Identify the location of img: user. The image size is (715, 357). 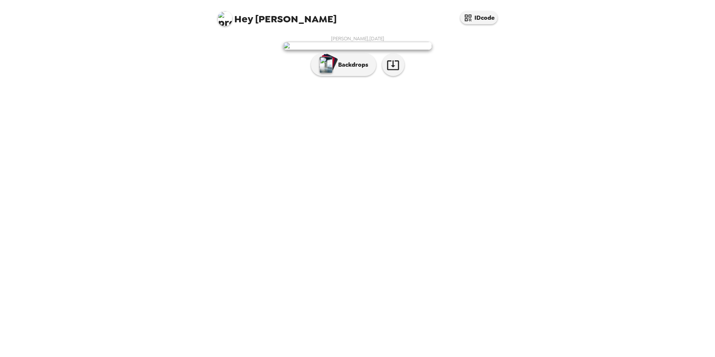
(357, 46).